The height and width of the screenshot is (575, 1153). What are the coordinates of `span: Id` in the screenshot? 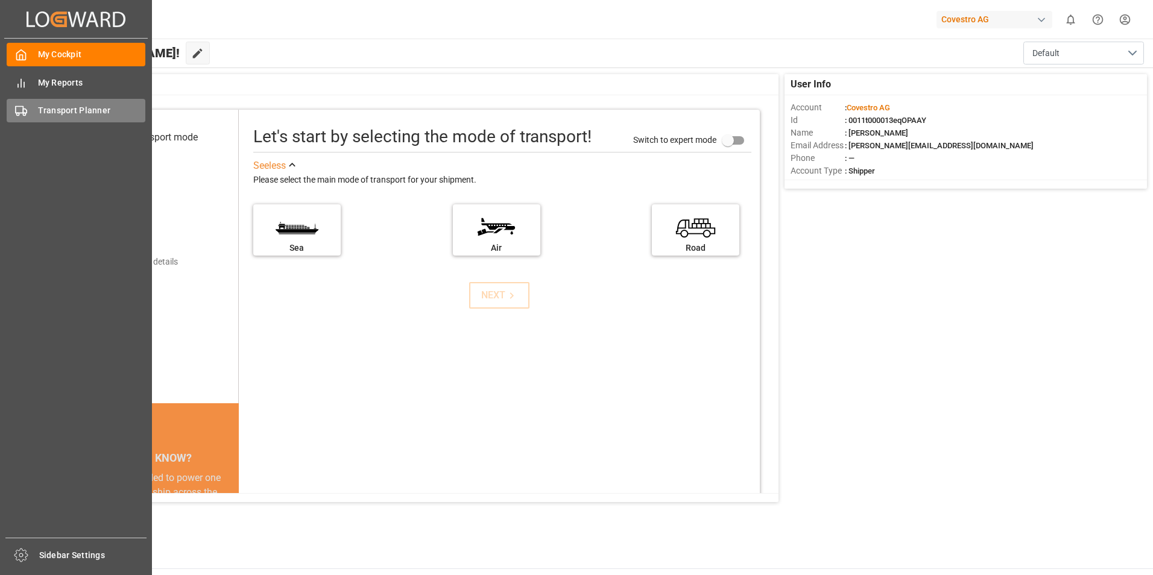 It's located at (817, 120).